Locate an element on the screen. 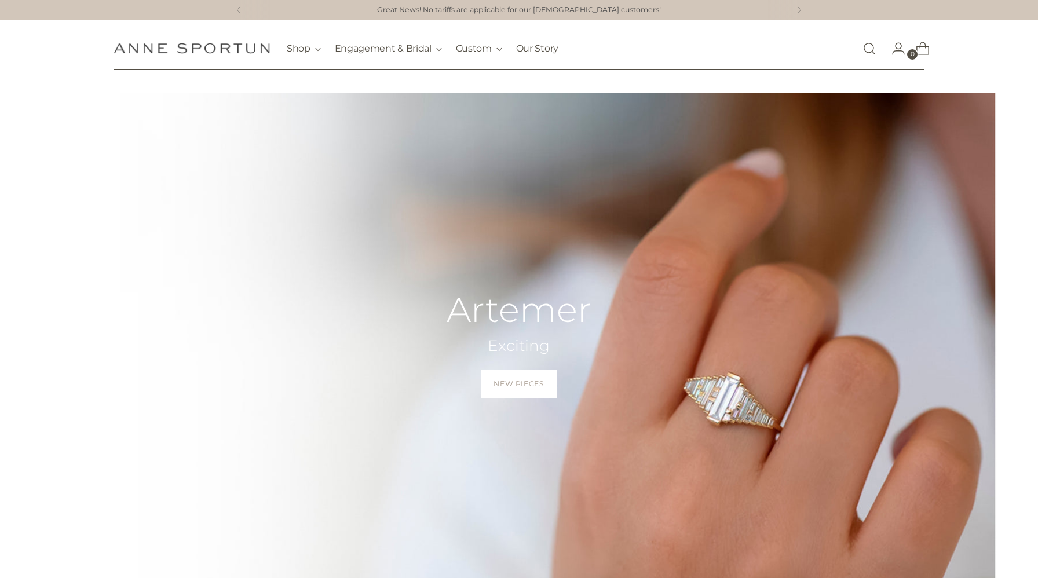 The width and height of the screenshot is (1038, 578). a: New Pieces is located at coordinates (518, 384).